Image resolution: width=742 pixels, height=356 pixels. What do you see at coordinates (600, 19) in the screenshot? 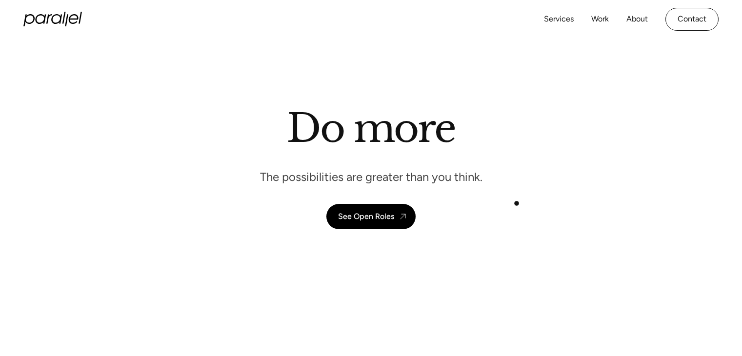
I see `a: Work` at bounding box center [600, 19].